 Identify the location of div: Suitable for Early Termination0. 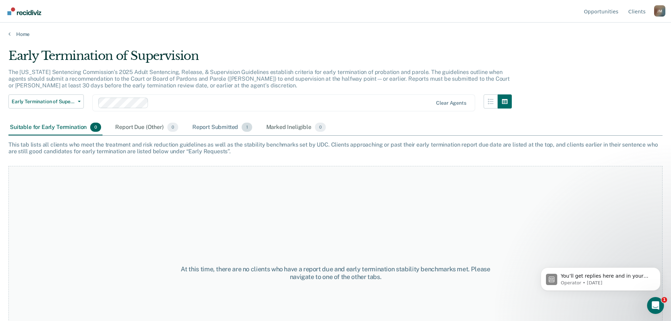
(55, 127).